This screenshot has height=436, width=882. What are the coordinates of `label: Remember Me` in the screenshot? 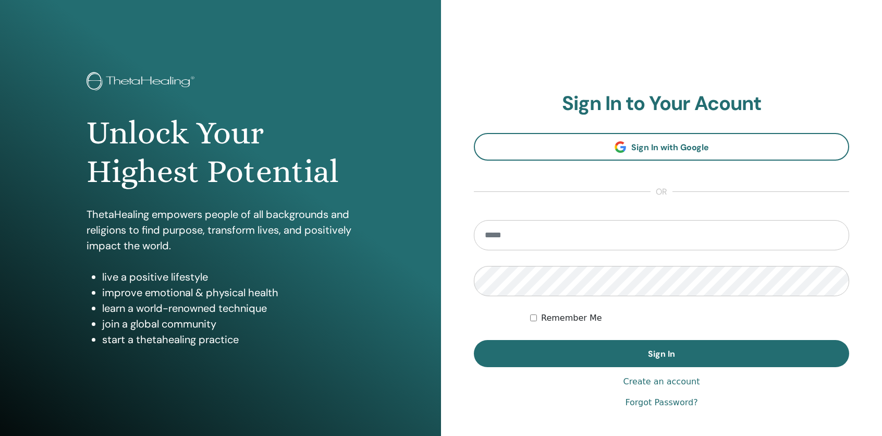 It's located at (571, 318).